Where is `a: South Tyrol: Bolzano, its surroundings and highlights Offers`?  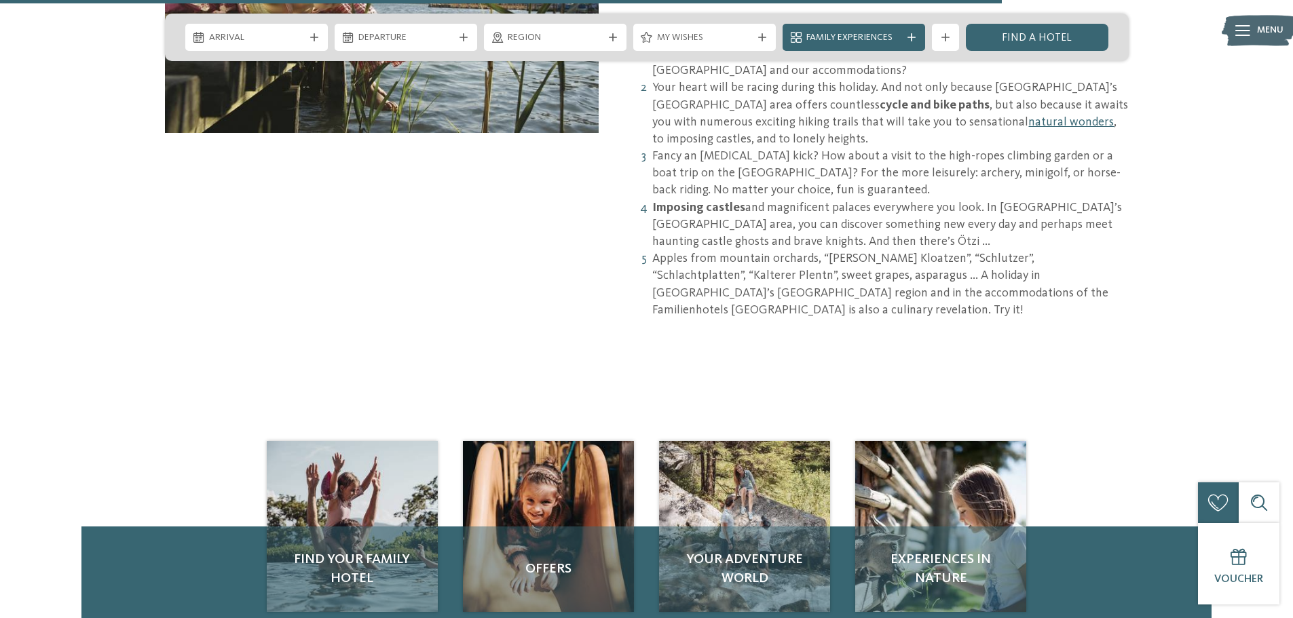
a: South Tyrol: Bolzano, its surroundings and highlights Offers is located at coordinates (548, 527).